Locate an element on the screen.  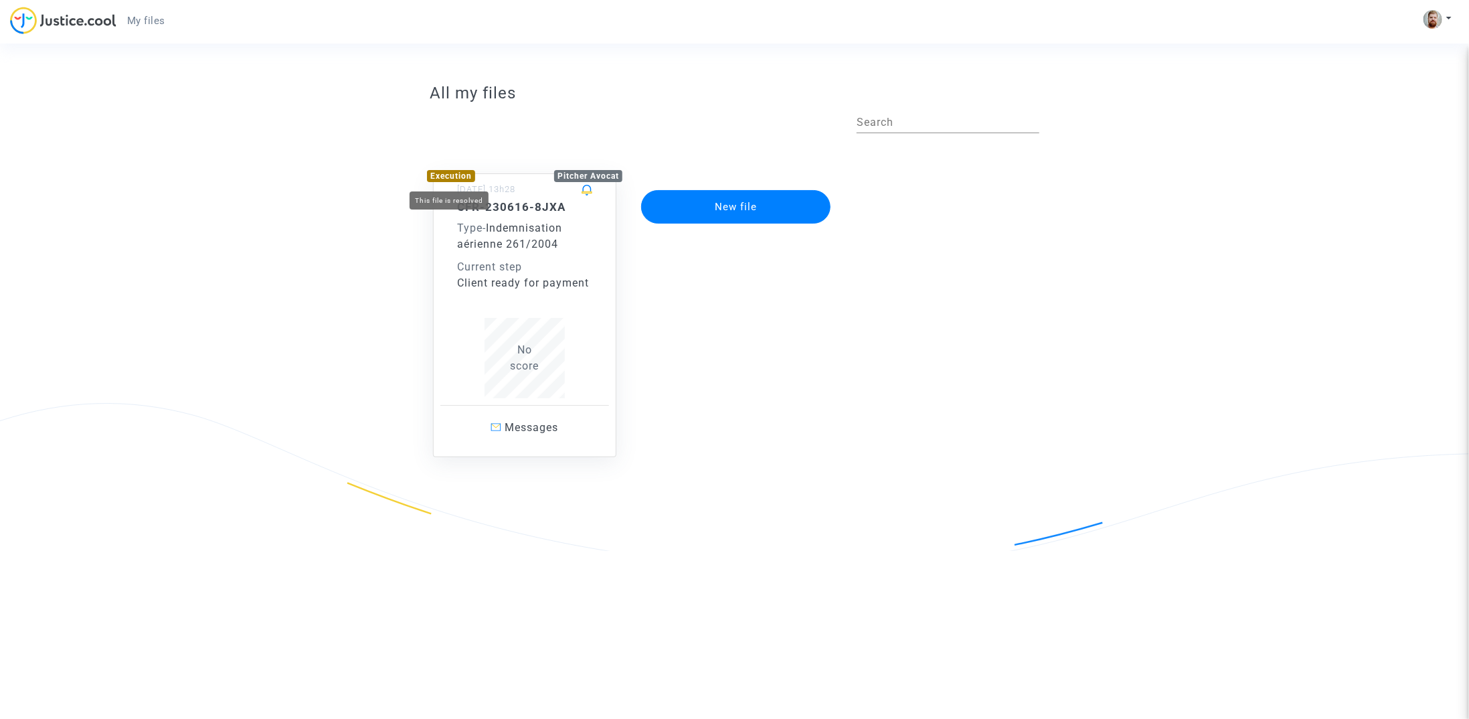
span: No score is located at coordinates (524, 357).